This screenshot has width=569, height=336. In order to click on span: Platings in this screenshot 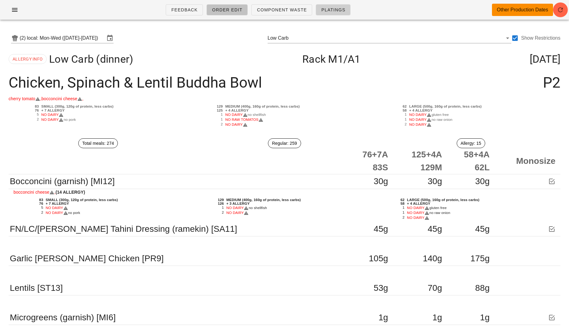, I will do `click(333, 10)`.